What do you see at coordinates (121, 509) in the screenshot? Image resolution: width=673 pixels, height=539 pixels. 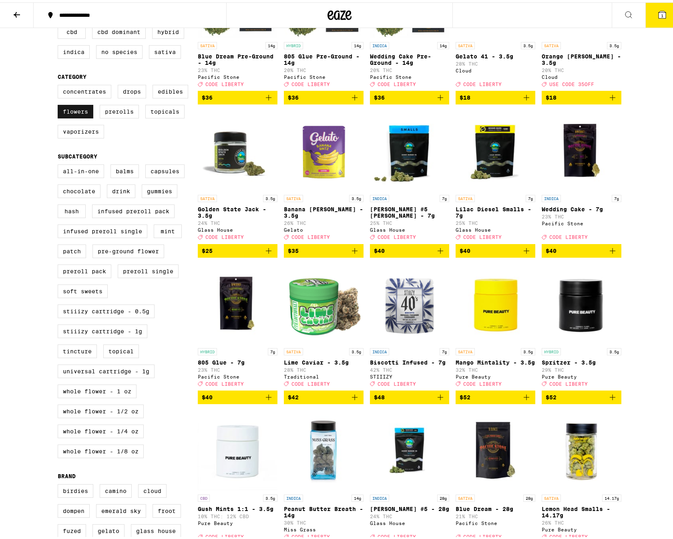 I see `label: Emerald Sky` at bounding box center [121, 509].